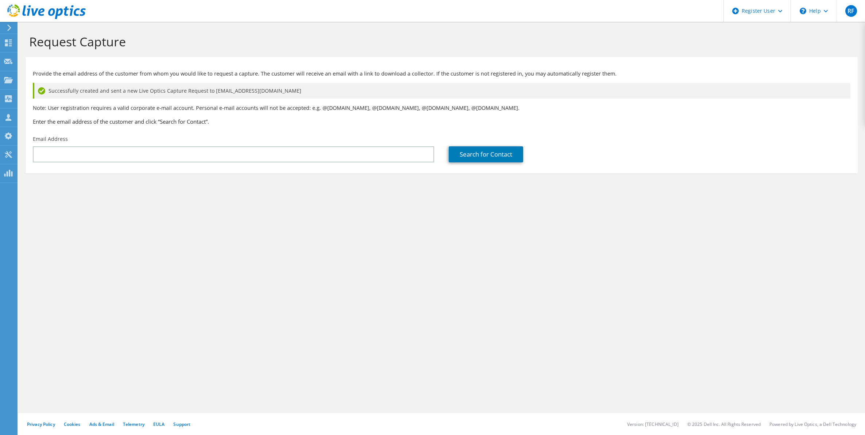 Image resolution: width=865 pixels, height=435 pixels. I want to click on svg: \n, so click(803, 11).